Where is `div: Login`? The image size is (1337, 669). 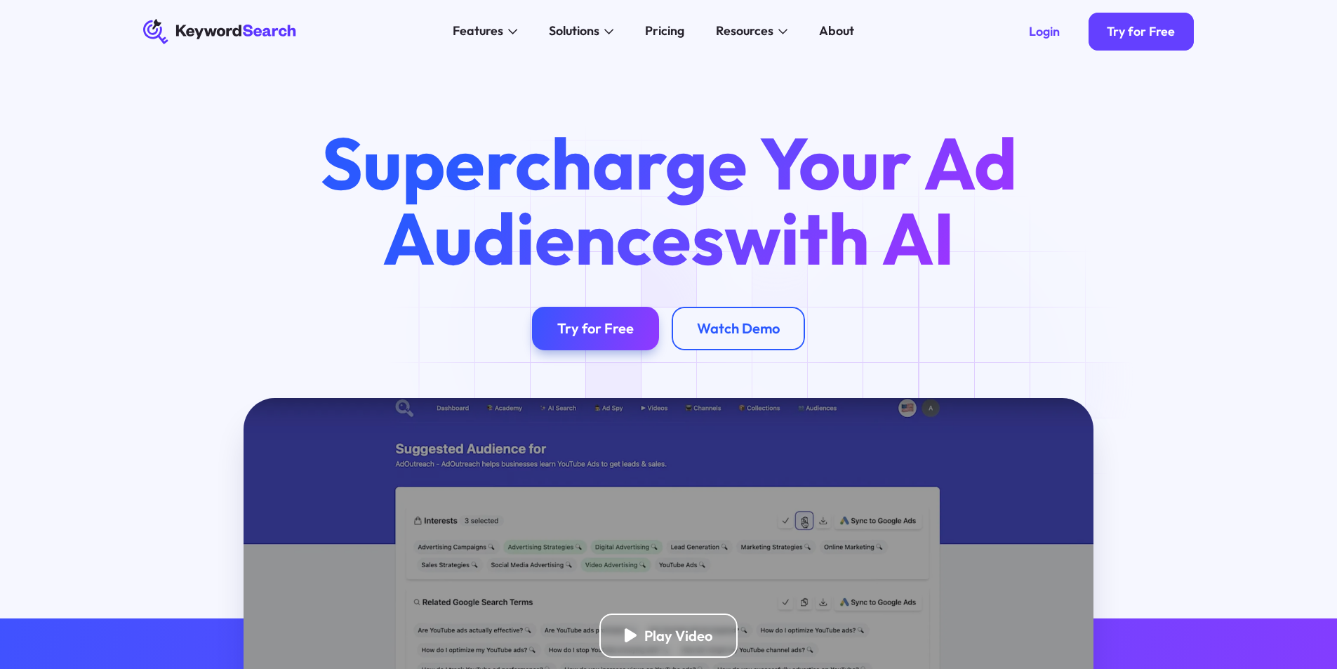
div: Login is located at coordinates (1044, 32).